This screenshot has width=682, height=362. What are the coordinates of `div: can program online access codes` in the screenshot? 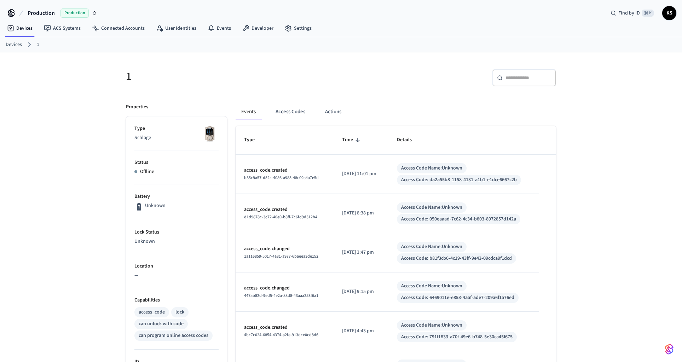 It's located at (173, 335).